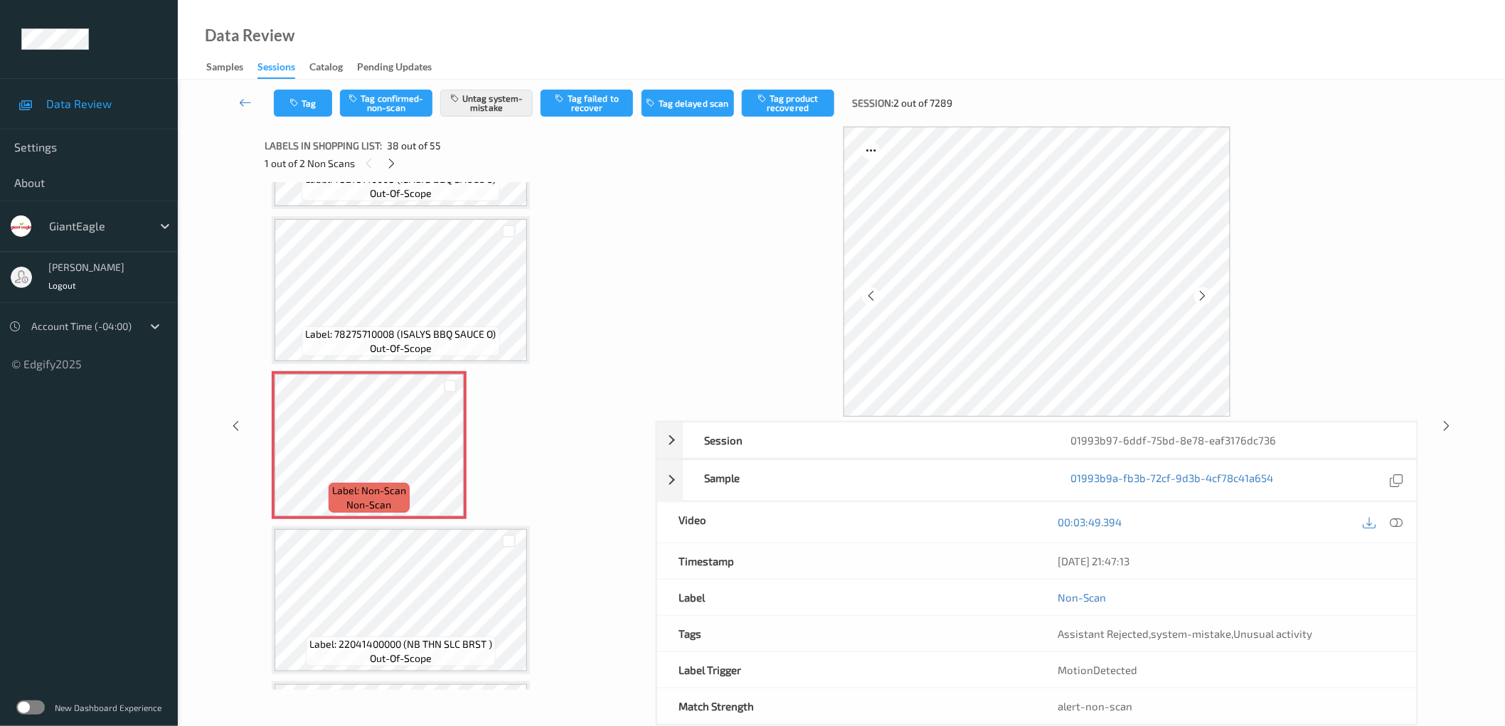  Describe the element at coordinates (333, 68) in the screenshot. I see `a: Catalog` at that location.